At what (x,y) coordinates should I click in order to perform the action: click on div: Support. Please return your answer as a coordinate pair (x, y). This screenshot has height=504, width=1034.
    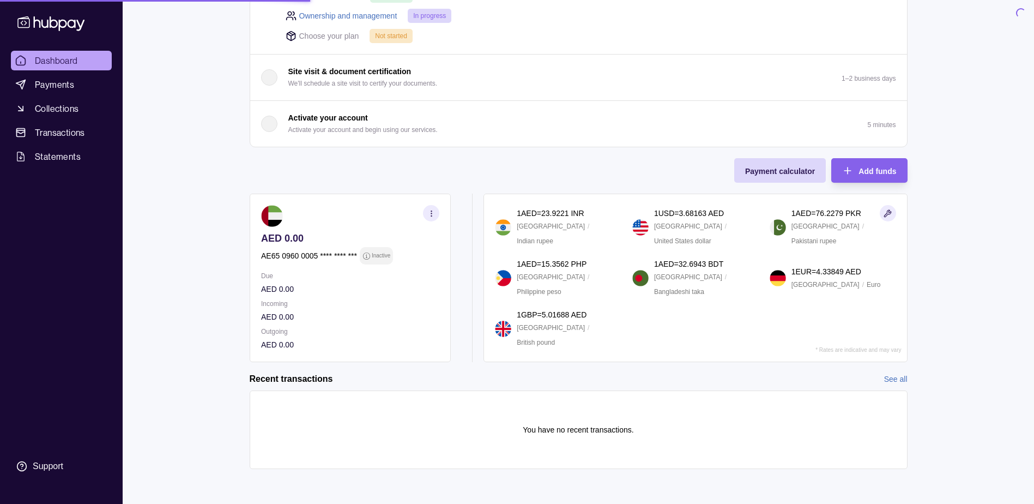
    Looking at the image, I should click on (48, 466).